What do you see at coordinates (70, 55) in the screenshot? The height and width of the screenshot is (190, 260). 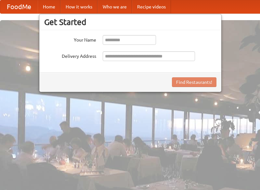 I see `label: Delivery Address` at bounding box center [70, 55].